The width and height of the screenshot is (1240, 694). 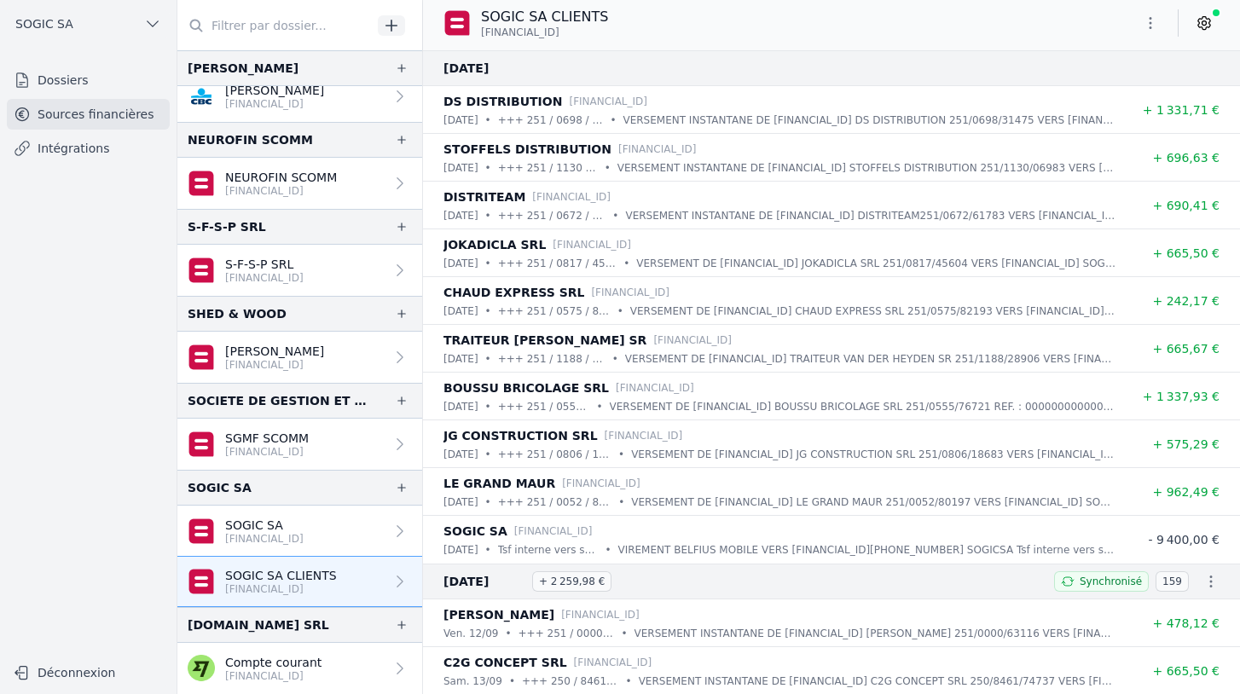 I want to click on img: CBC_CREGBEBB.png, so click(x=201, y=96).